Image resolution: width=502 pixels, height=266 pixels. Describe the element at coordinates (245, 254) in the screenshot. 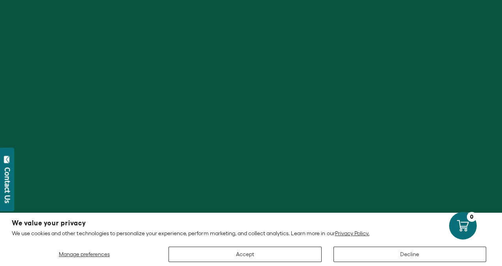

I see `button: Accept` at that location.